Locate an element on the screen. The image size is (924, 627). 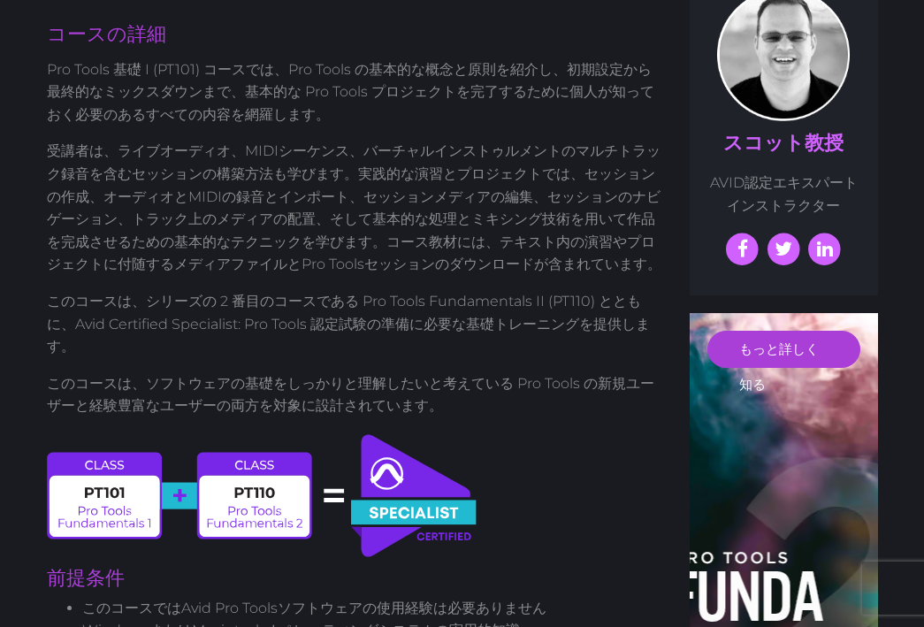
font: このコースは、ソフトウェアの基礎をしっかりと理解したいと考えている Pro Tools の新規ユーザーと経験豊富なユーザーの両方を対象に設計されています。 is located at coordinates (350, 394).